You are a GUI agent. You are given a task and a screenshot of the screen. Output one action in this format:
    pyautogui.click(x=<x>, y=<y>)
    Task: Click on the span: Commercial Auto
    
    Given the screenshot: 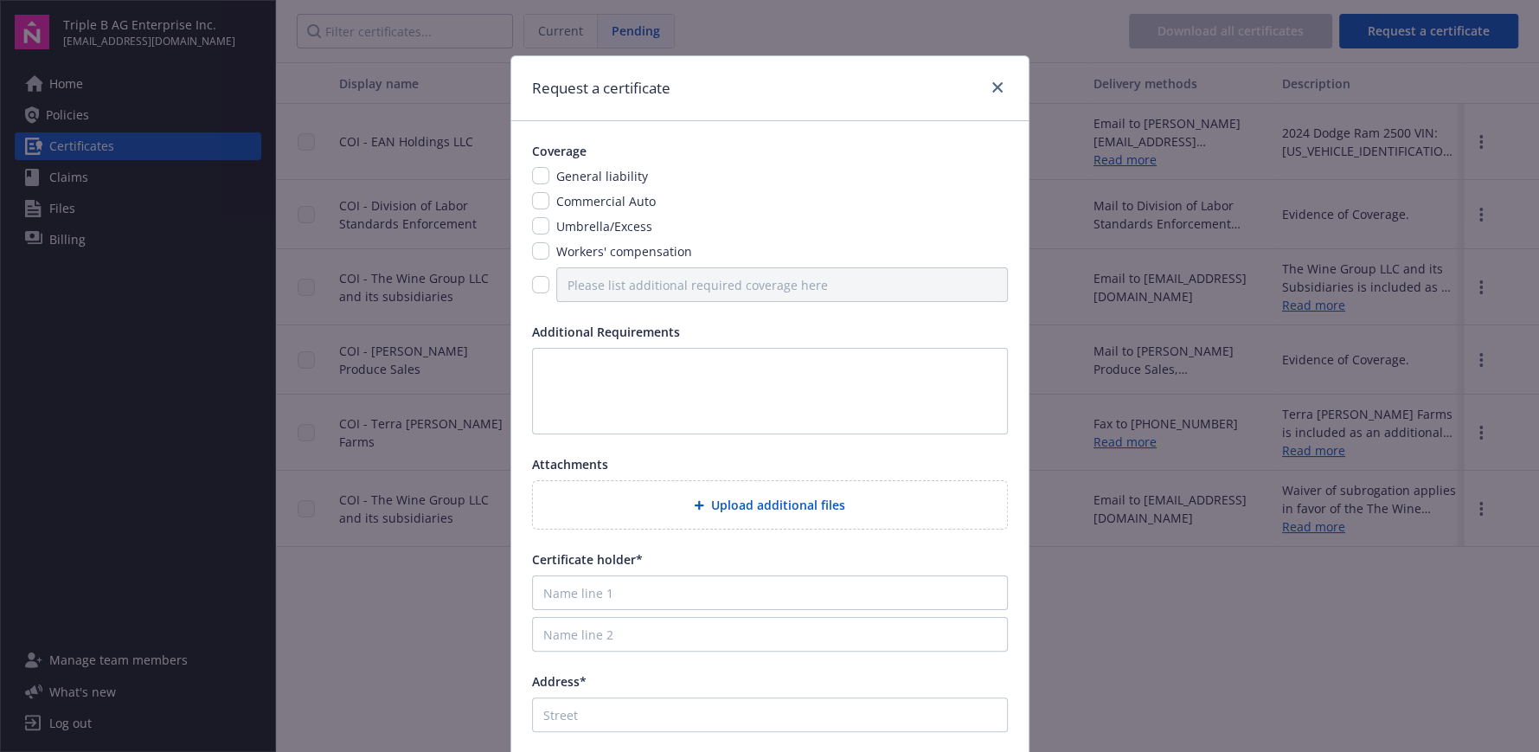 What is the action you would take?
    pyautogui.click(x=606, y=201)
    